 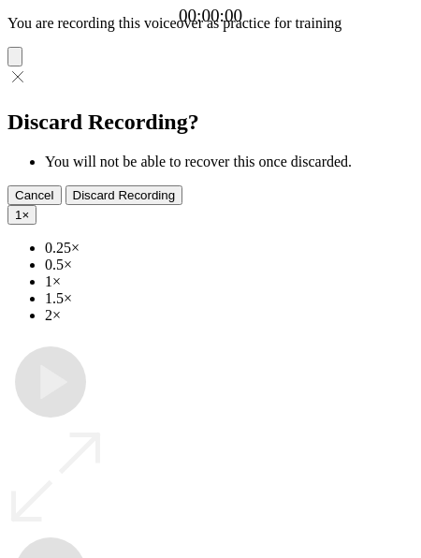 I want to click on a: 00:00:00, so click(x=211, y=16).